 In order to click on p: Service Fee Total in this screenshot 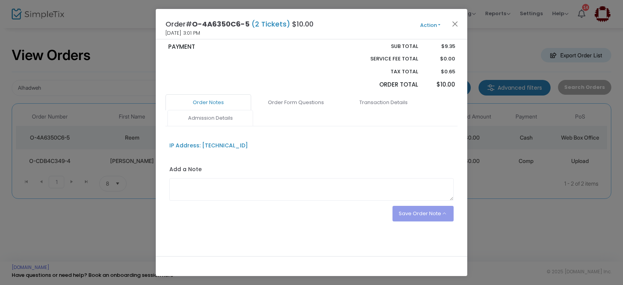, I will do `click(385, 59)`.